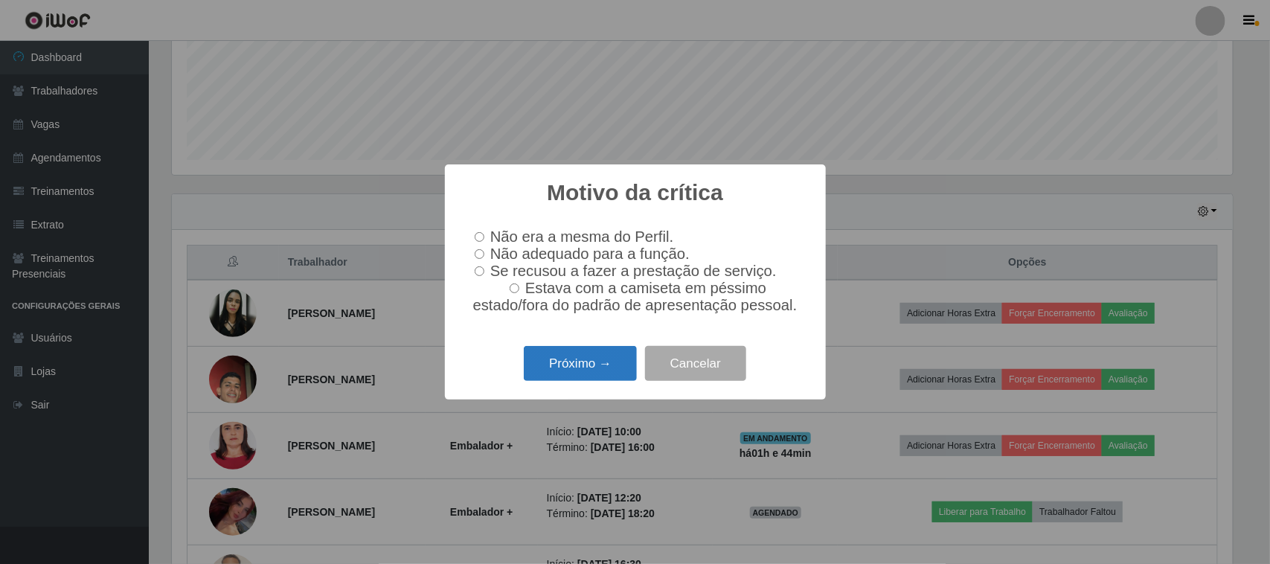  Describe the element at coordinates (479, 237) in the screenshot. I see `input: Não era a mesma do Perfil.` at that location.